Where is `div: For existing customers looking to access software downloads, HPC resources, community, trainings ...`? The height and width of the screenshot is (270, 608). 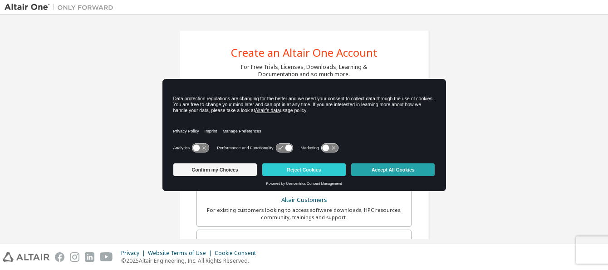 div: For existing customers looking to access software downloads, HPC resources, community, trainings ... is located at coordinates (304, 214).